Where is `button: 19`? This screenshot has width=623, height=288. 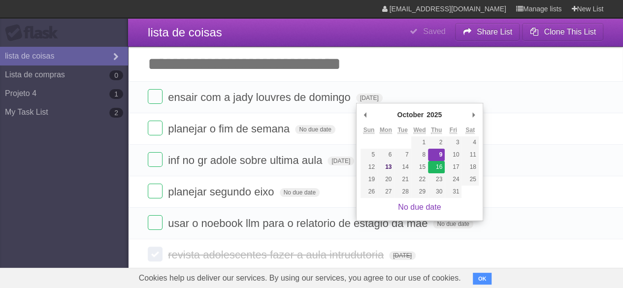
button: 19 is located at coordinates (369, 179).